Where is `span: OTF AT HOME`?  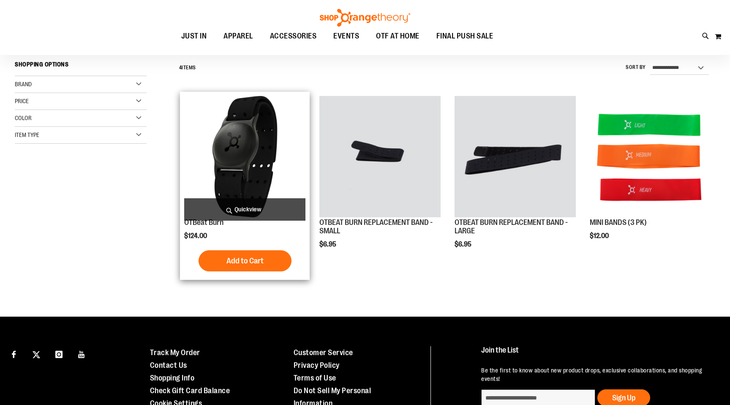 span: OTF AT HOME is located at coordinates (398, 36).